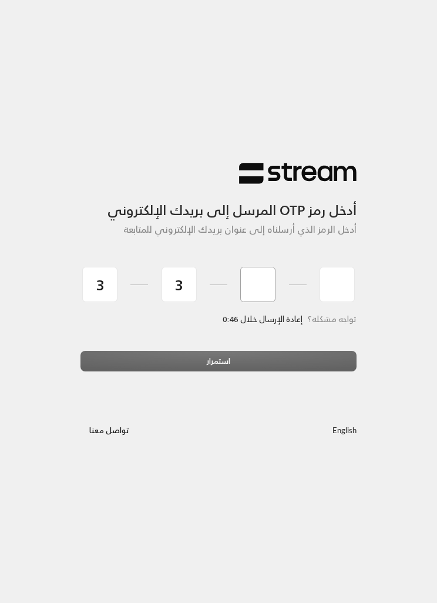 The height and width of the screenshot is (603, 437). I want to click on img: Stream Logo, so click(298, 173).